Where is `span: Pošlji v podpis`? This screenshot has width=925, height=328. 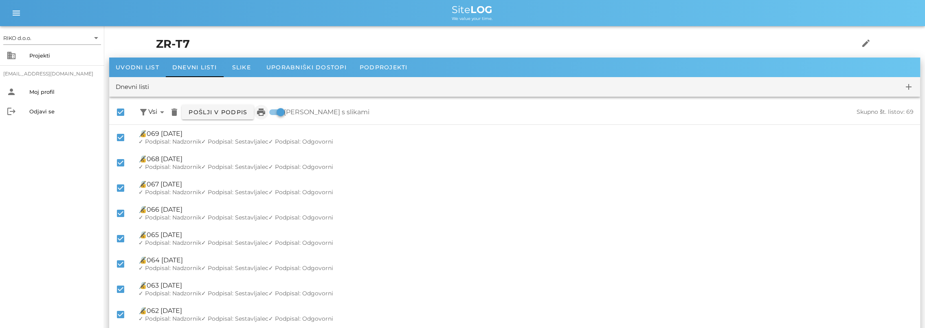 span: Pošlji v podpis is located at coordinates (218, 112).